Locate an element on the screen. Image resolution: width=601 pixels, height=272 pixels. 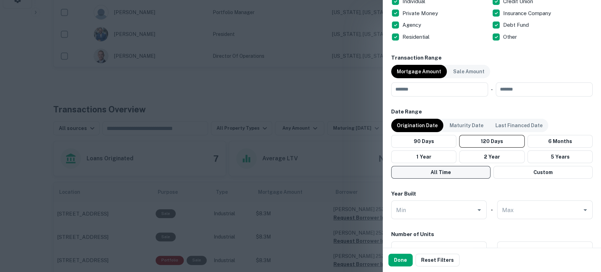
button: Reset Filters is located at coordinates (437, 260).